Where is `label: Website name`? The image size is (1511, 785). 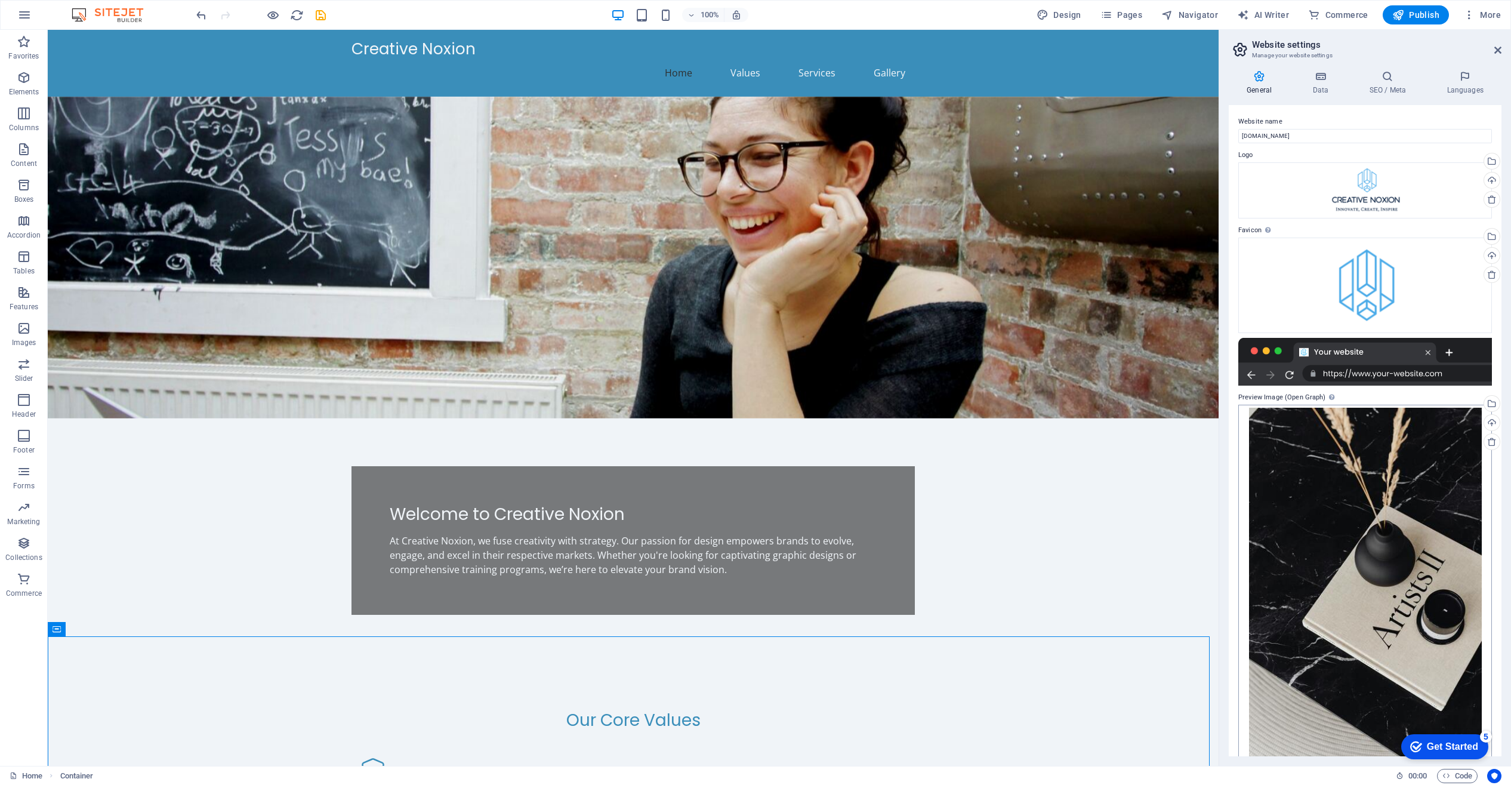 label: Website name is located at coordinates (1365, 122).